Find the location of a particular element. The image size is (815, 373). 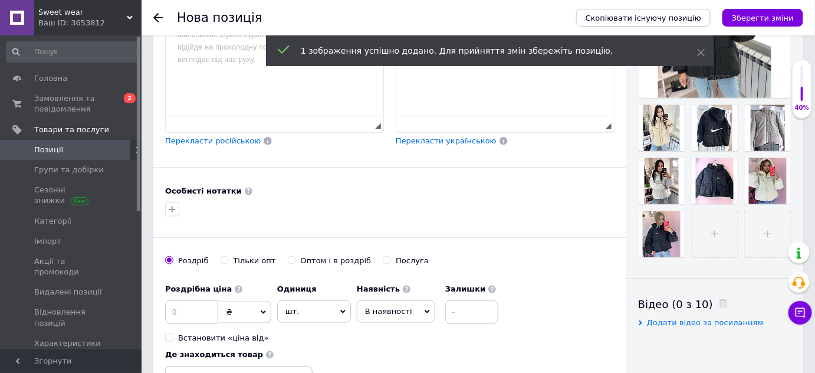

b: Залишки is located at coordinates (465, 288).